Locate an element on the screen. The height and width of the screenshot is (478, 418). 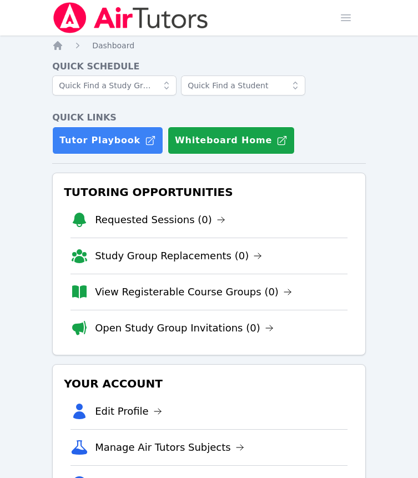
img: Air Tutors is located at coordinates (131, 18).